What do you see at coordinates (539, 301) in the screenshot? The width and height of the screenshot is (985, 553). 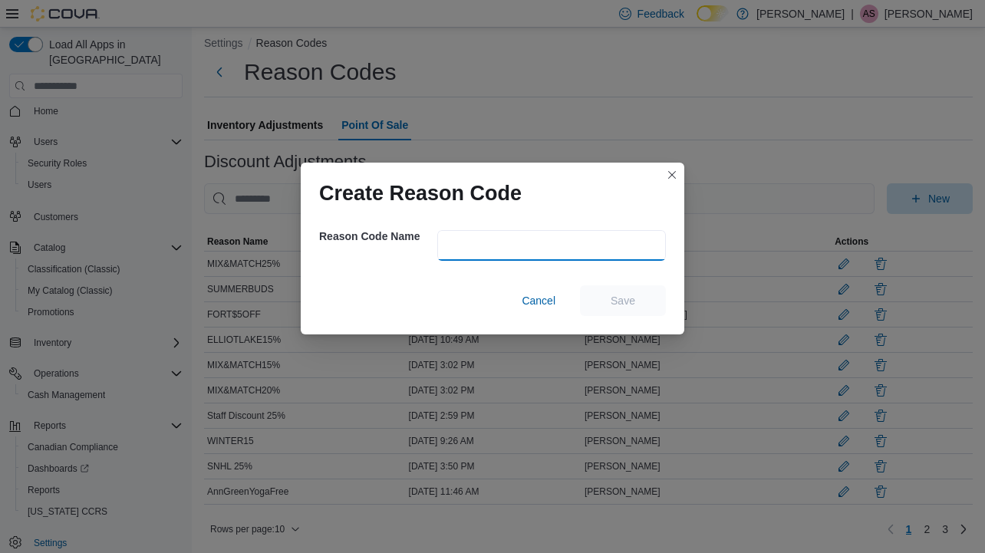 I see `span: Cancel` at bounding box center [539, 301].